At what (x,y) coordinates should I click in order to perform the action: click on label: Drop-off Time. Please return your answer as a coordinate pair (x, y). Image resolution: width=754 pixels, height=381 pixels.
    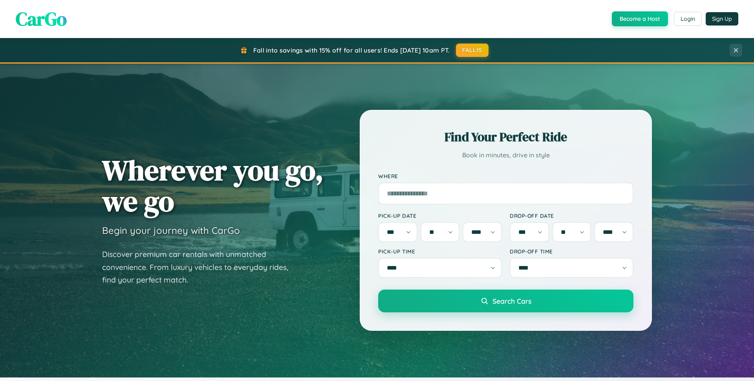
    Looking at the image, I should click on (571, 251).